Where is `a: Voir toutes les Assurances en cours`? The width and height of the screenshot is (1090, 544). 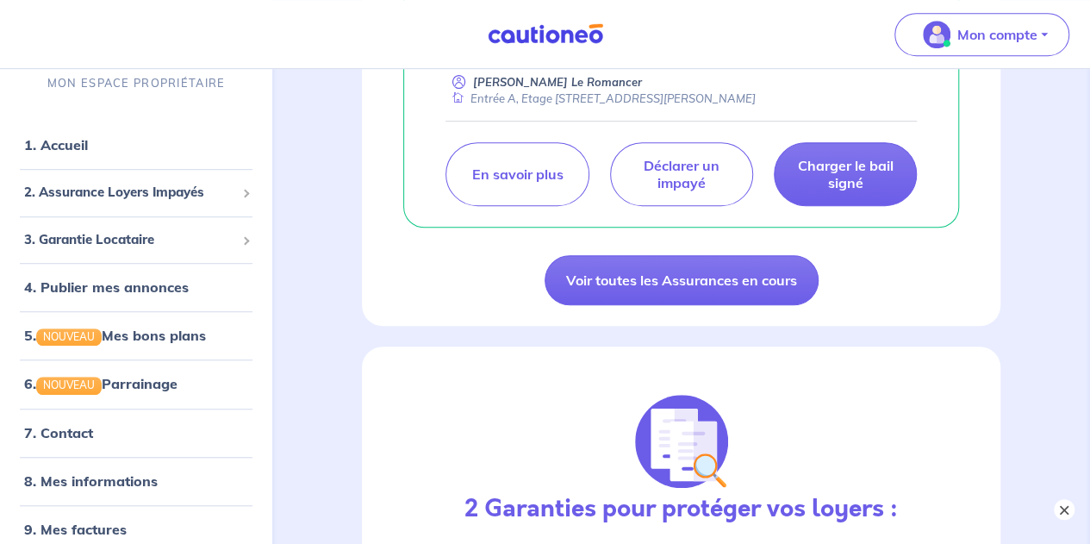 a: Voir toutes les Assurances en cours is located at coordinates (681, 280).